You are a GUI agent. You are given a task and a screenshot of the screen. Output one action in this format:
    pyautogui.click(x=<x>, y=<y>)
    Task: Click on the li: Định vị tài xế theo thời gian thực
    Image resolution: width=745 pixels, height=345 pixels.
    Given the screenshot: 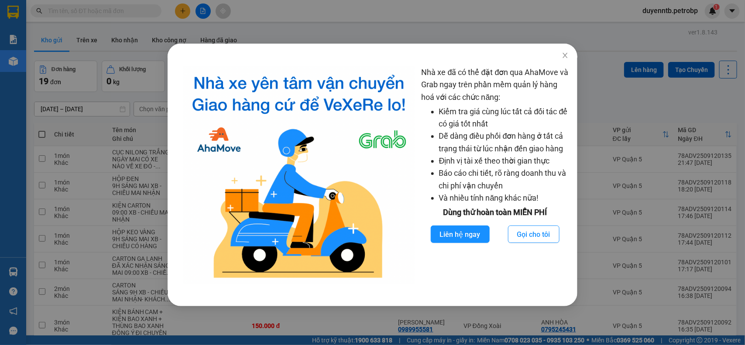 What is the action you would take?
    pyautogui.click(x=504, y=161)
    